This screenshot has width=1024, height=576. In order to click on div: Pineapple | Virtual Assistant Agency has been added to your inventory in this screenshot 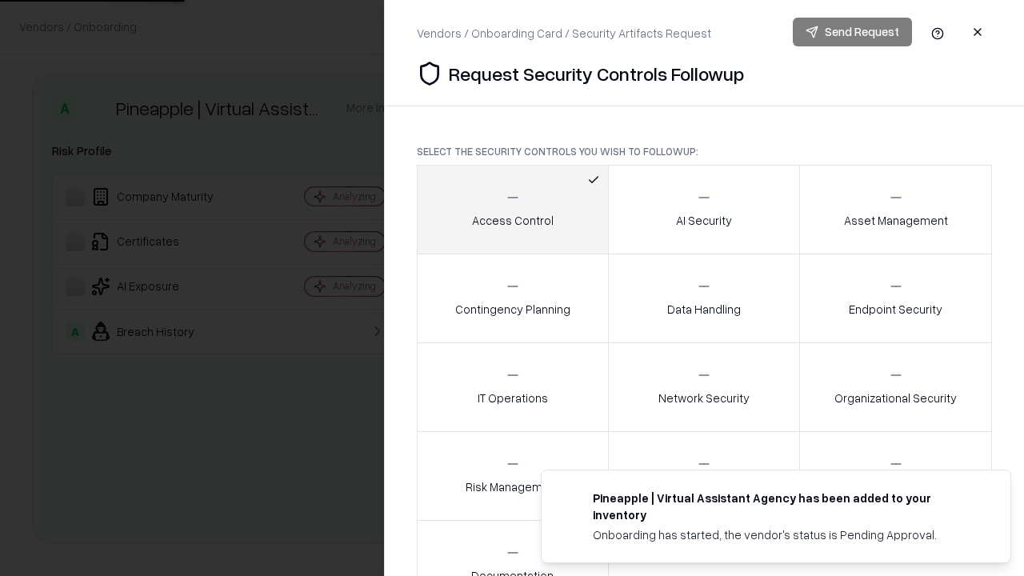, I will do `click(782, 506)`.